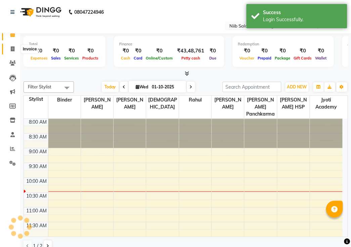  I want to click on div: Finance, so click(169, 44).